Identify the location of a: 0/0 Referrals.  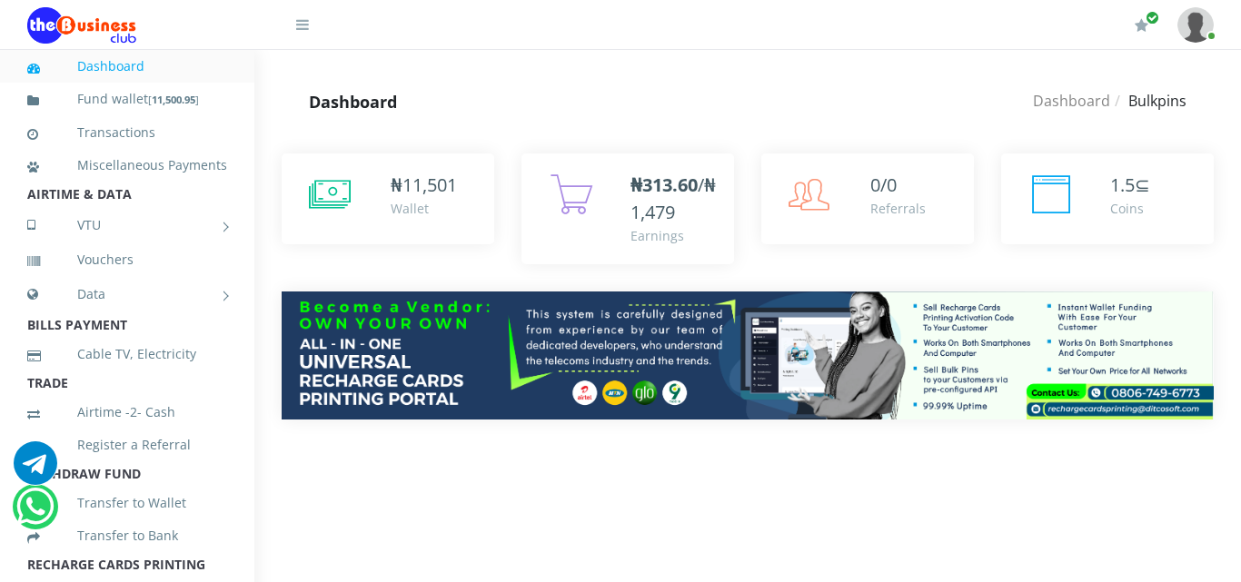
(867, 199).